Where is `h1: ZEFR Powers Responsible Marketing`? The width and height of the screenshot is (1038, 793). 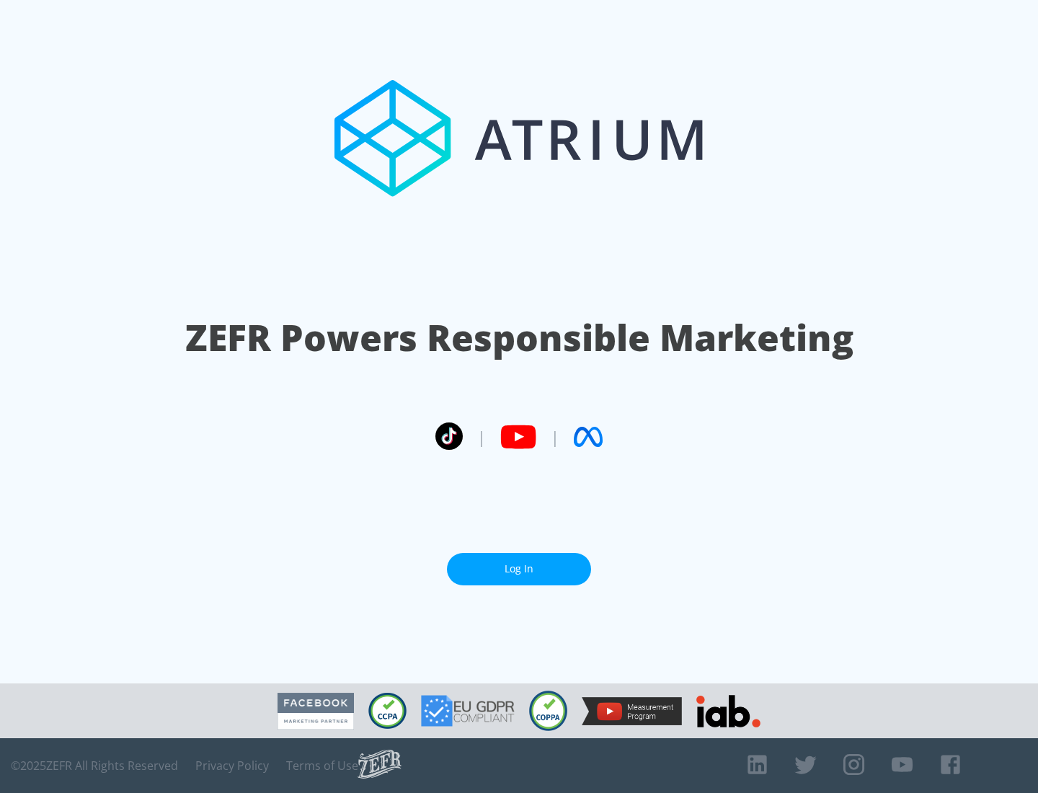 h1: ZEFR Powers Responsible Marketing is located at coordinates (519, 337).